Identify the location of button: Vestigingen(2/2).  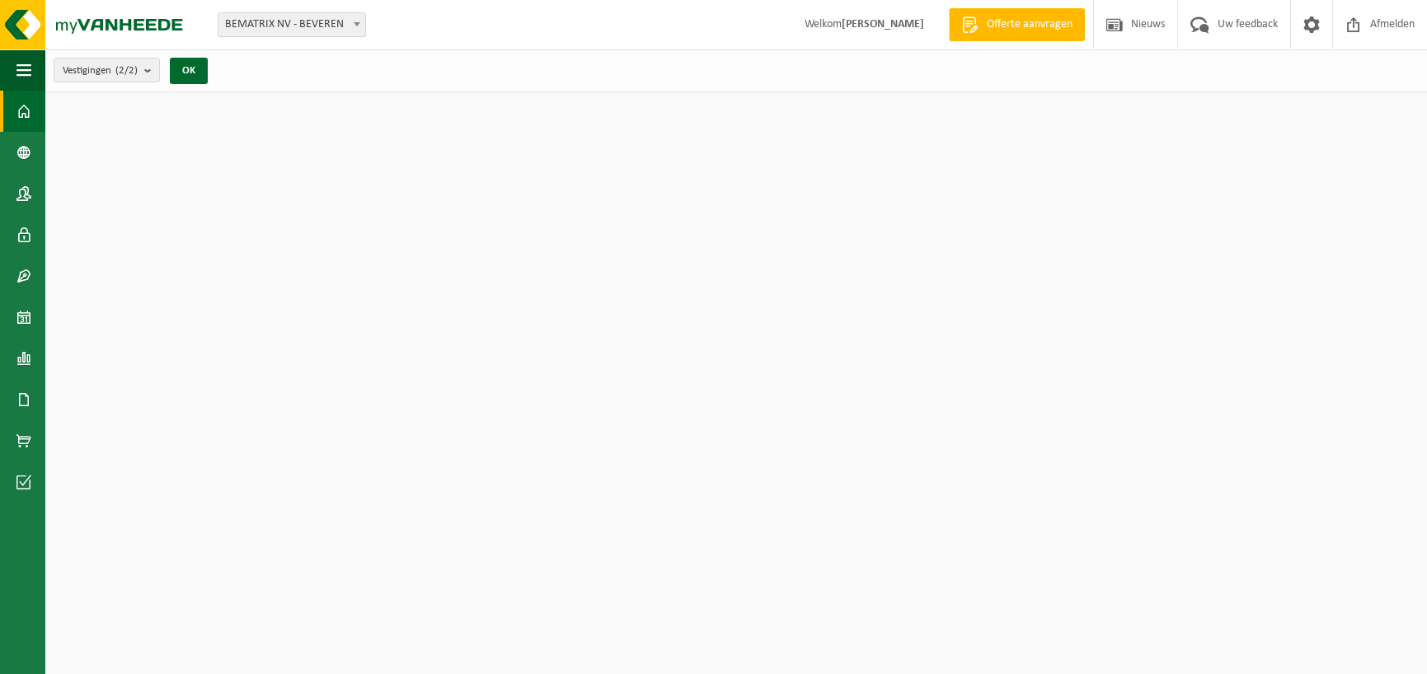
(106, 70).